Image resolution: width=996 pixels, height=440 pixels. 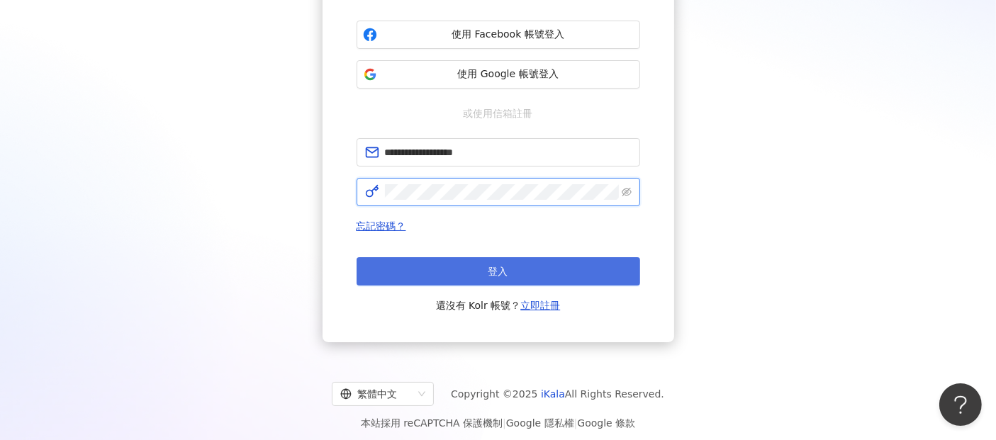 What do you see at coordinates (498, 35) in the screenshot?
I see `button: 使用 Facebook 帳號登入` at bounding box center [498, 35].